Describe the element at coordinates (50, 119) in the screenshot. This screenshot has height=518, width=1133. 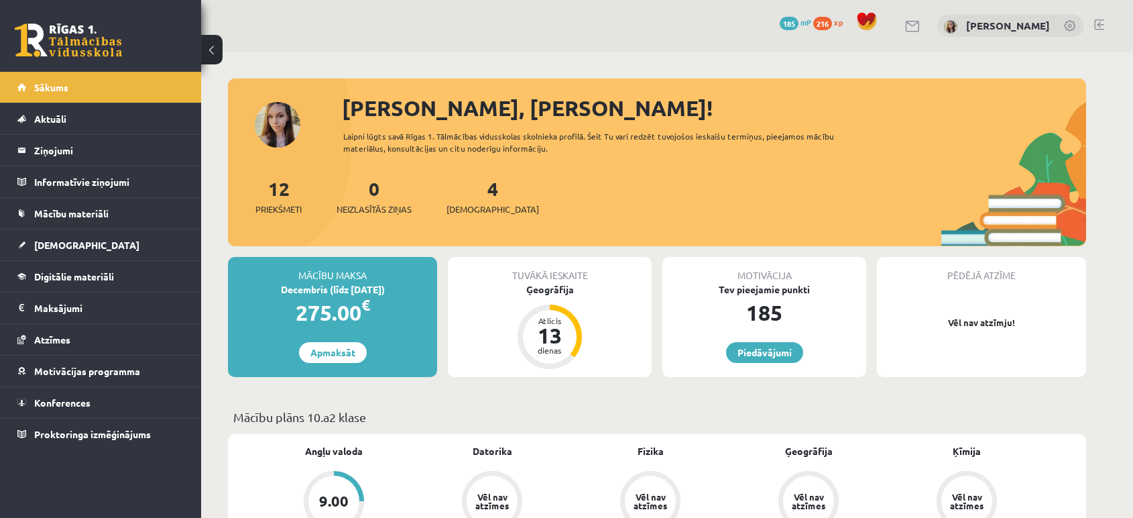
I see `span: Aktuāli` at that location.